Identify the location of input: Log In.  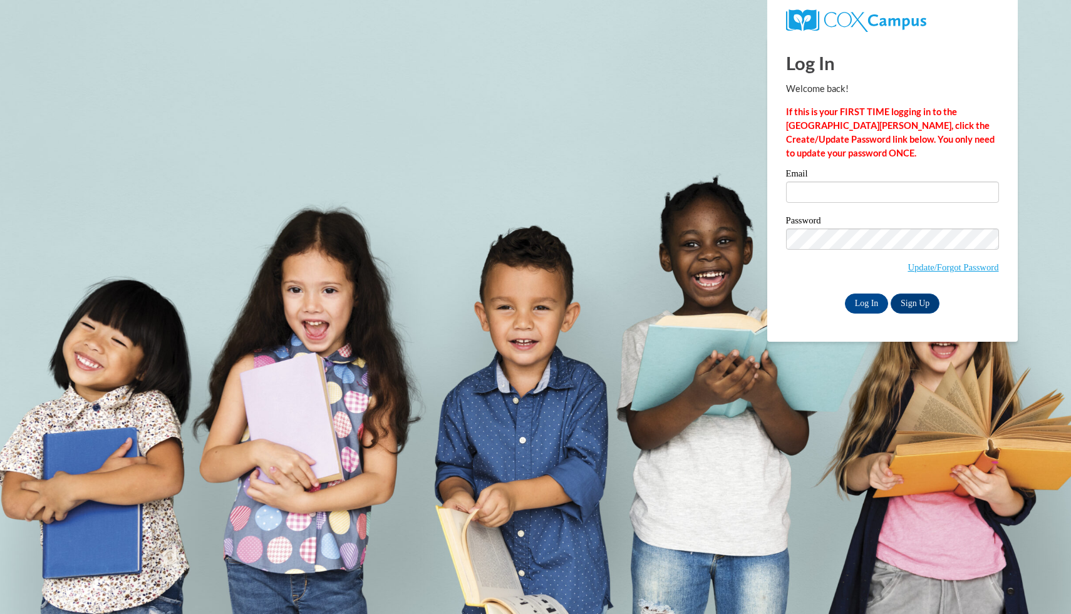
(866, 304).